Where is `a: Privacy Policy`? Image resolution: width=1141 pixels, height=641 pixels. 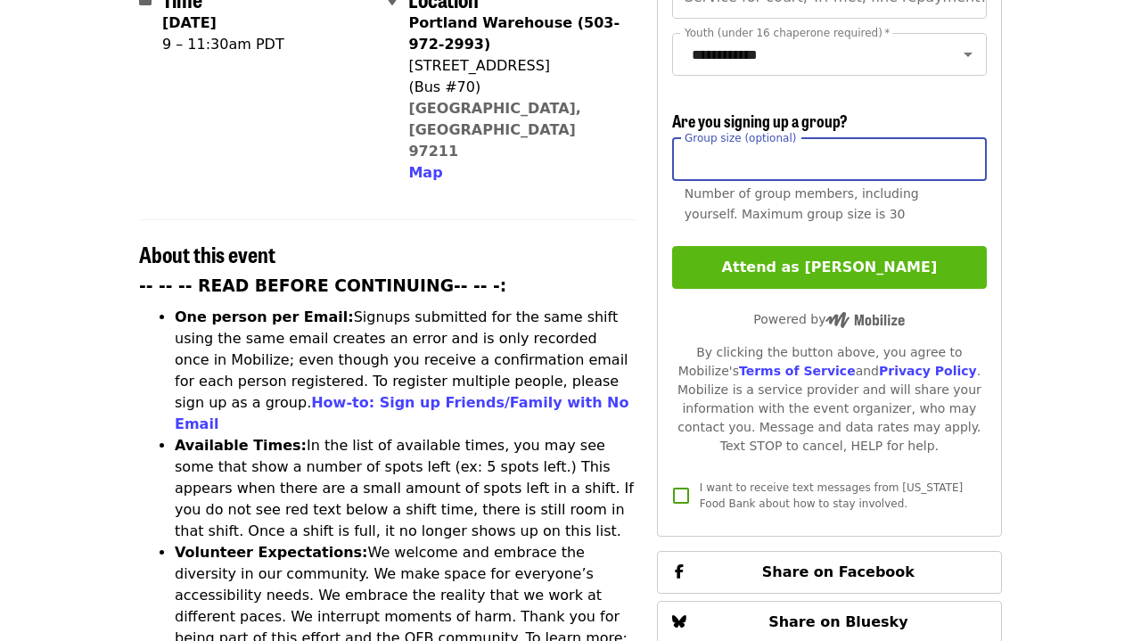 a: Privacy Policy is located at coordinates (928, 371).